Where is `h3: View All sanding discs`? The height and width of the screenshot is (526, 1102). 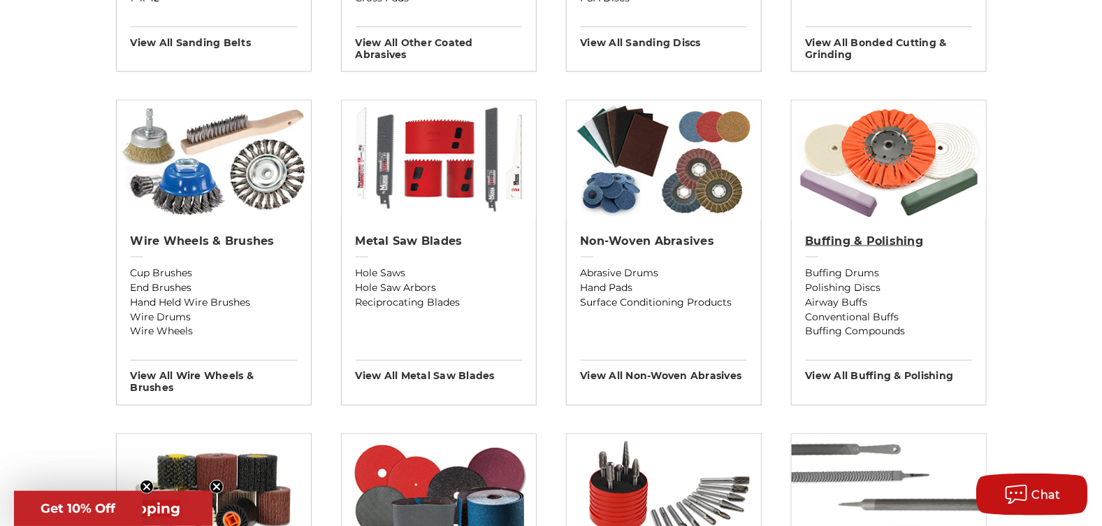
h3: View All sanding discs is located at coordinates (664, 38).